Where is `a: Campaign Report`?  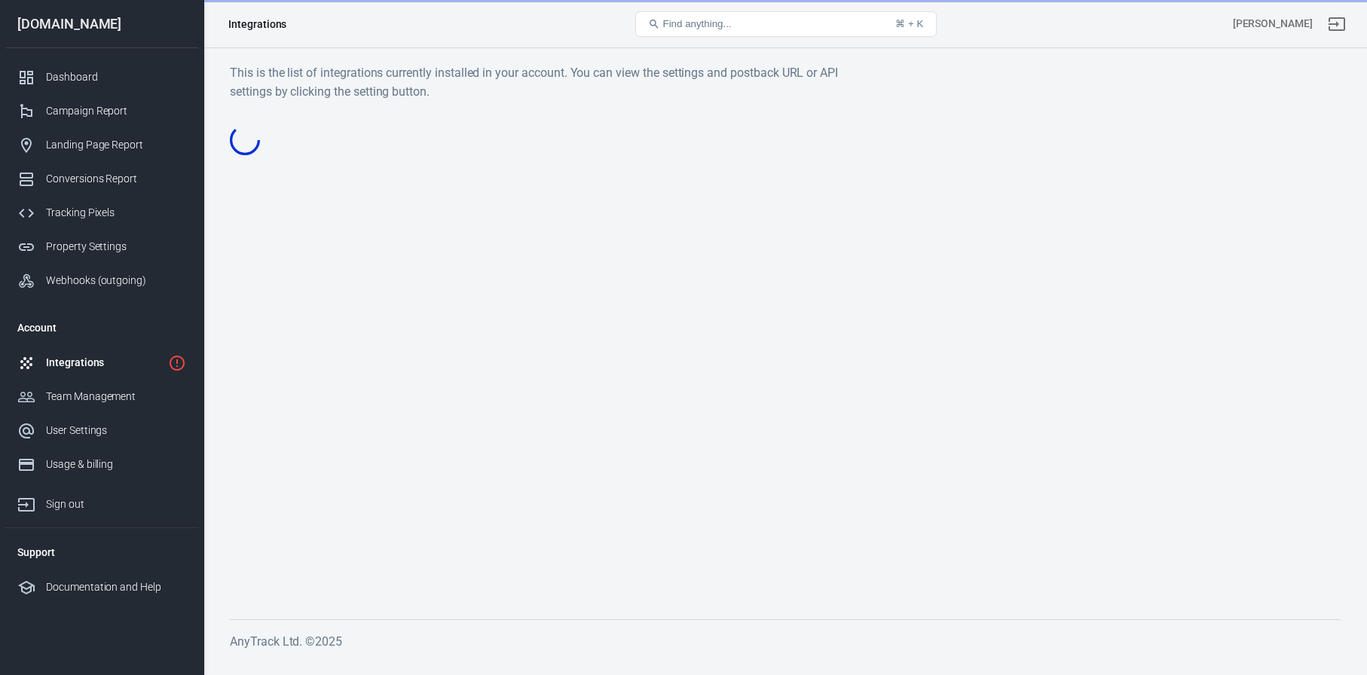
a: Campaign Report is located at coordinates (102, 111).